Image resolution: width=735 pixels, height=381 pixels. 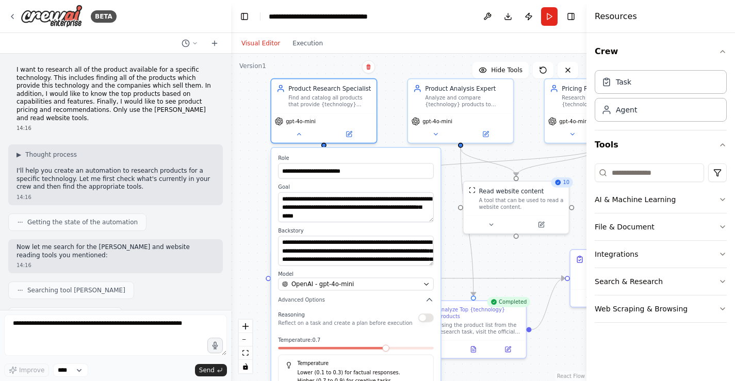 What do you see at coordinates (603, 88) in the screenshot?
I see `div: Pricing Research Analyst` at bounding box center [603, 88].